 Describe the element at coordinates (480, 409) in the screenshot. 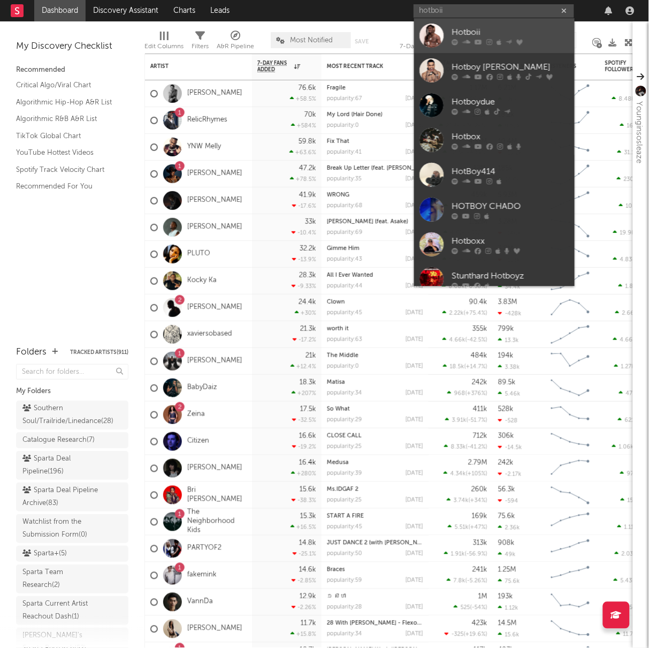

I see `div: 411k` at that location.